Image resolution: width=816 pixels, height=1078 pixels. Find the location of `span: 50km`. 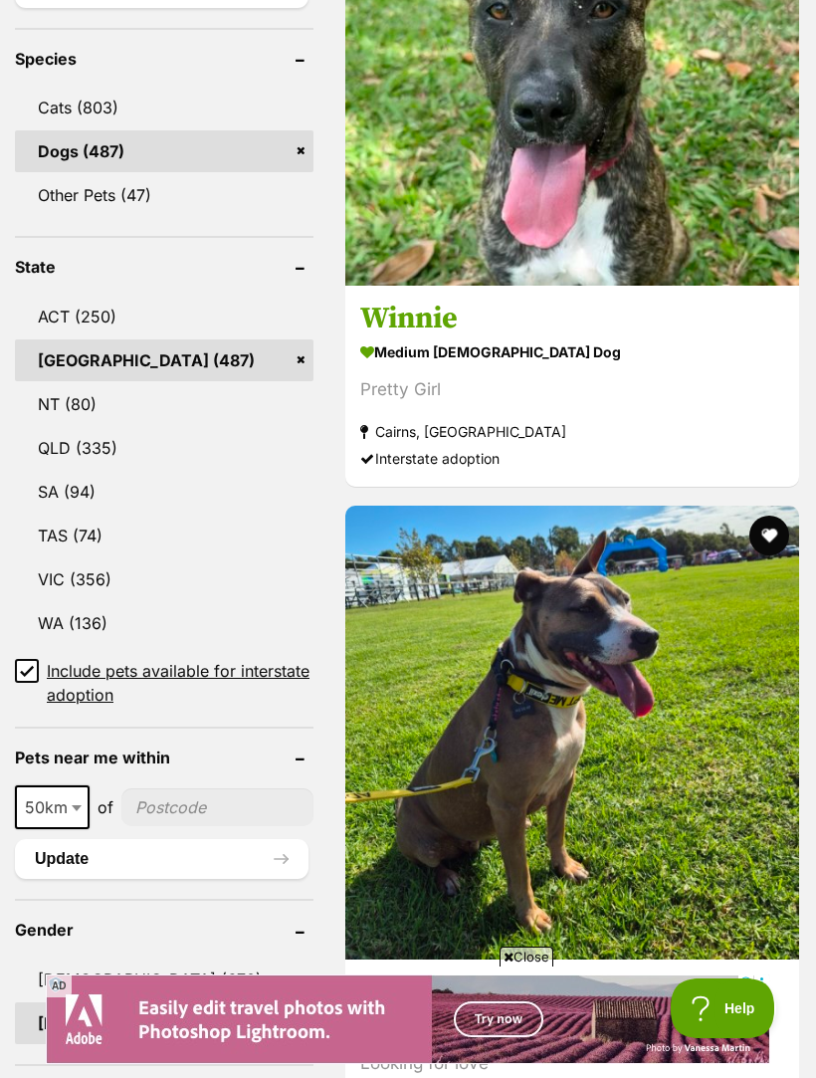

span: 50km is located at coordinates (52, 807).